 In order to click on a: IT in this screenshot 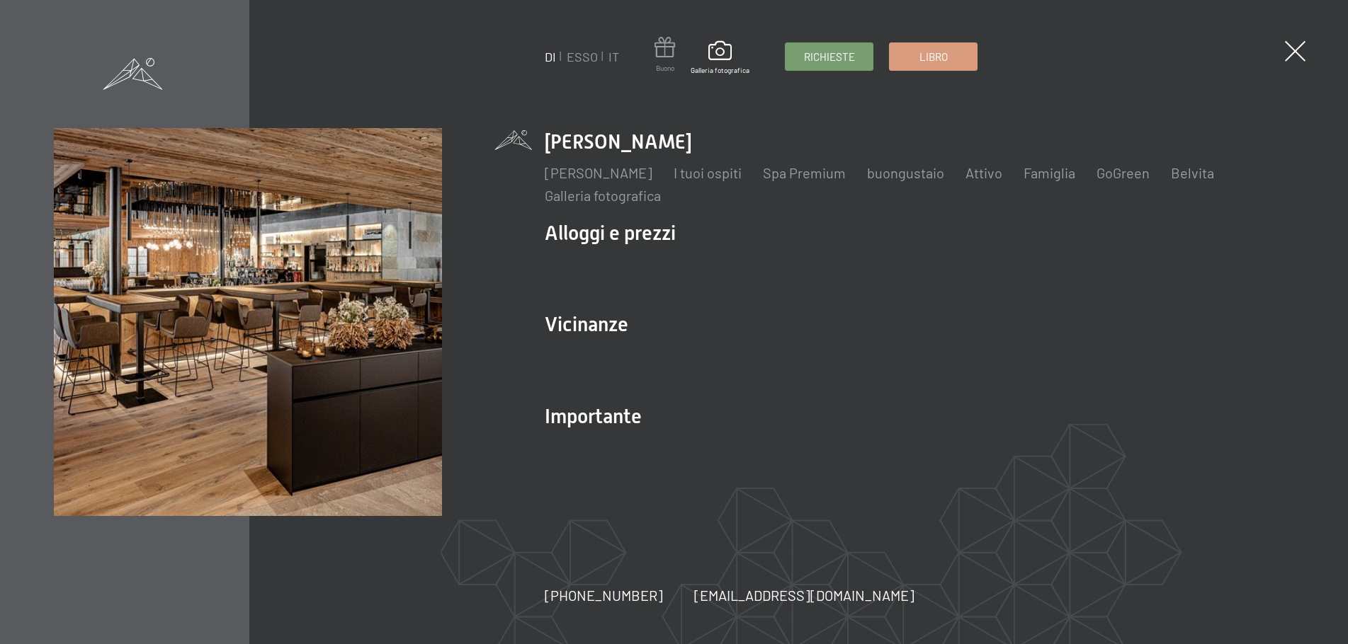, I will do `click(613, 57)`.